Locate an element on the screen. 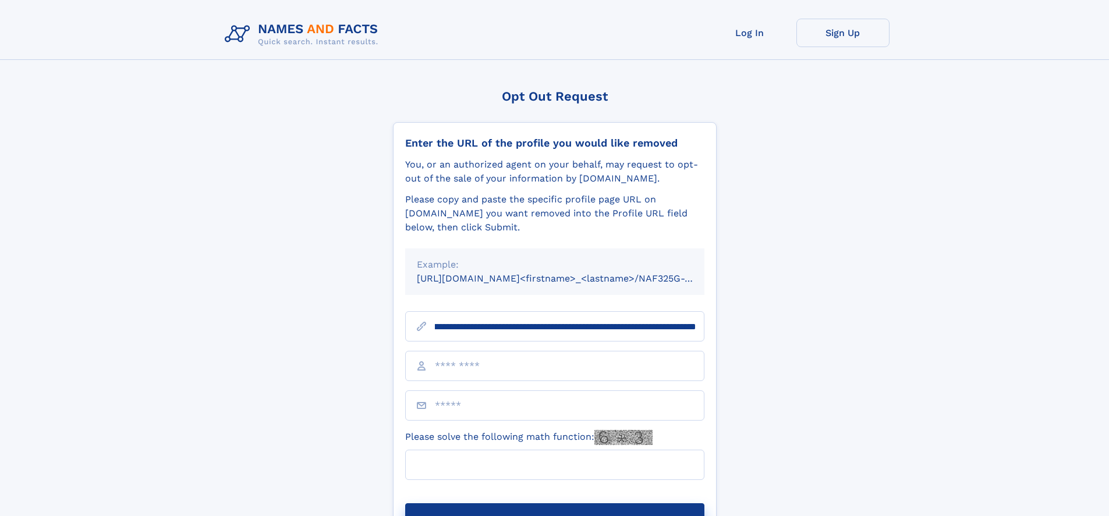  div: Opt Out Request is located at coordinates (555, 96).